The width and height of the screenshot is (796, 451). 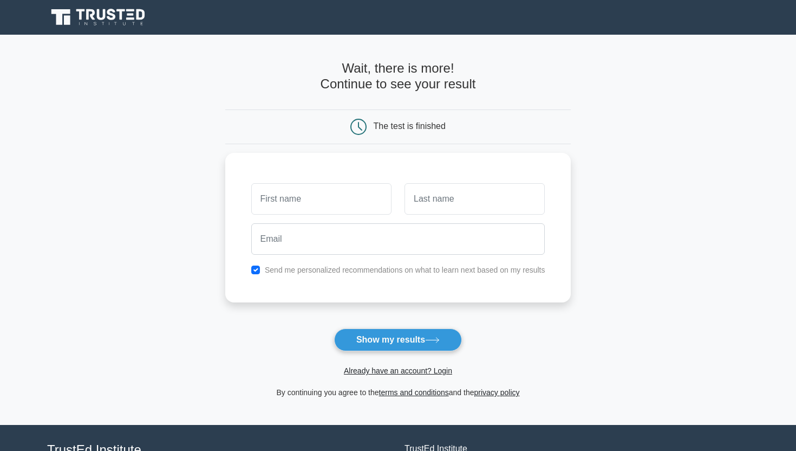 What do you see at coordinates (321, 199) in the screenshot?
I see `input: First name` at bounding box center [321, 199].